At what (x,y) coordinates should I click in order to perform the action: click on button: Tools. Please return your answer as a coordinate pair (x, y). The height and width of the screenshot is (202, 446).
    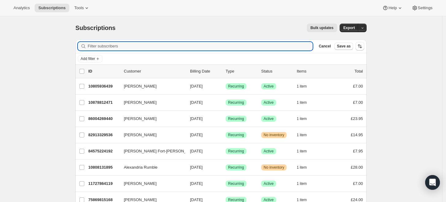
    Looking at the image, I should click on (82, 8).